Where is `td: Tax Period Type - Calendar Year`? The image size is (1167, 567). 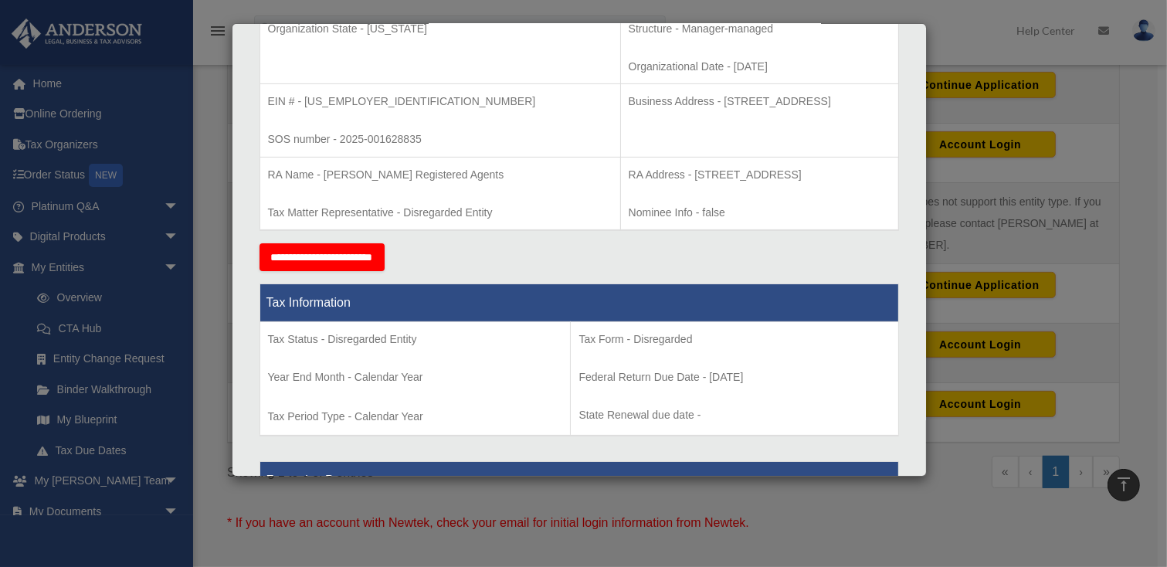
td: Tax Period Type - Calendar Year is located at coordinates (415, 379).